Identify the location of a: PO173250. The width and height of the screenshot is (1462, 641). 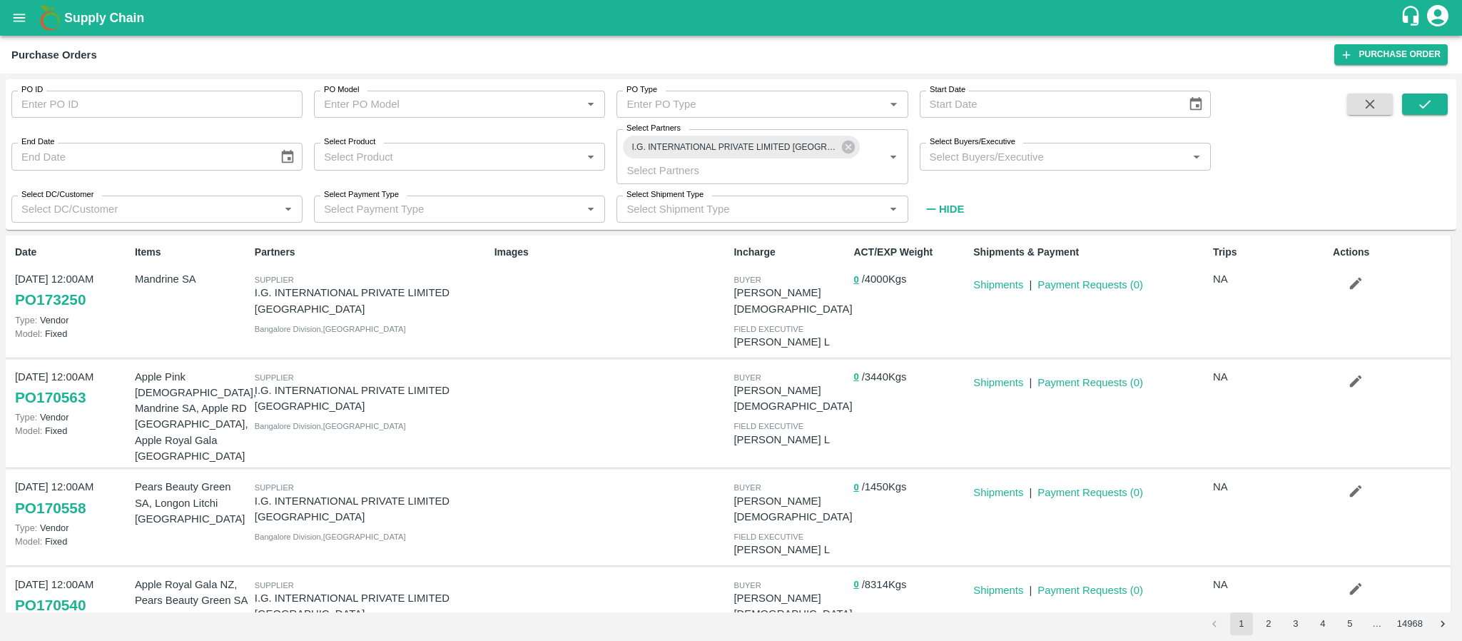
(50, 300).